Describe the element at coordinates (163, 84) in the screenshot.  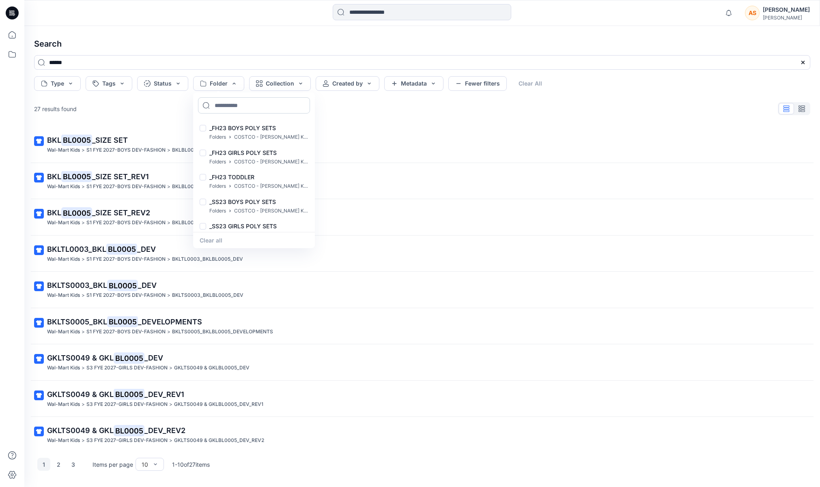
I see `button: Status` at that location.